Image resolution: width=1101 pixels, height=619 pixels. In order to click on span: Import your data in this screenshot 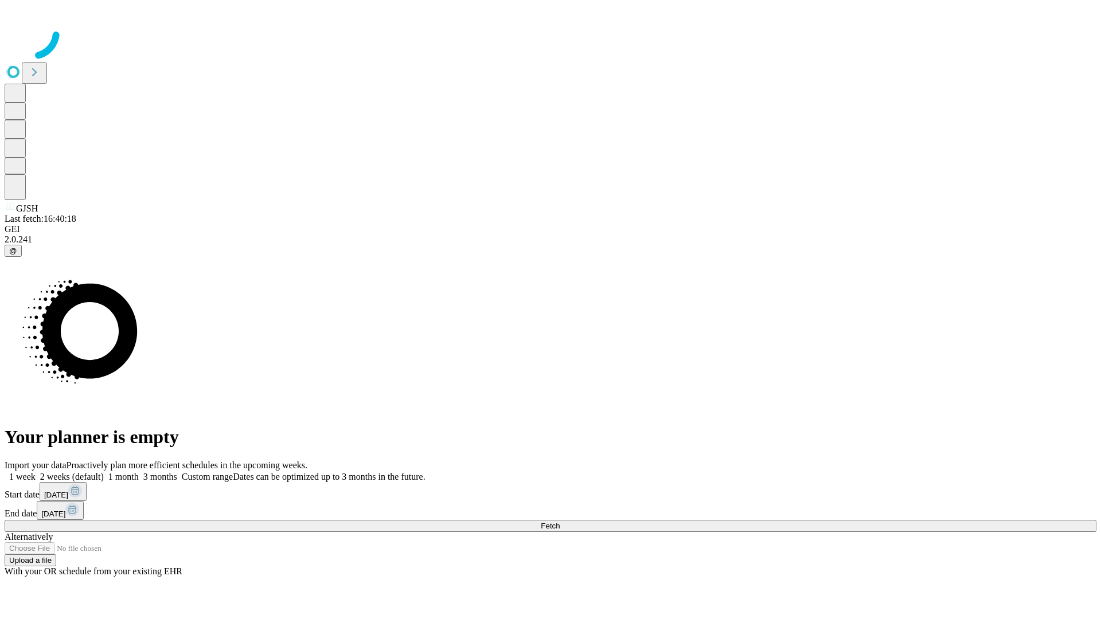, I will do `click(36, 465)`.